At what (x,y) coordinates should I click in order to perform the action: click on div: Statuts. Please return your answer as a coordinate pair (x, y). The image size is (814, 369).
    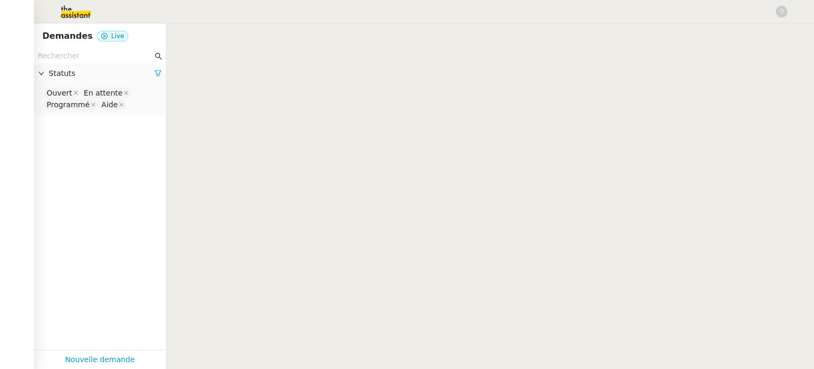
    Looking at the image, I should click on (100, 73).